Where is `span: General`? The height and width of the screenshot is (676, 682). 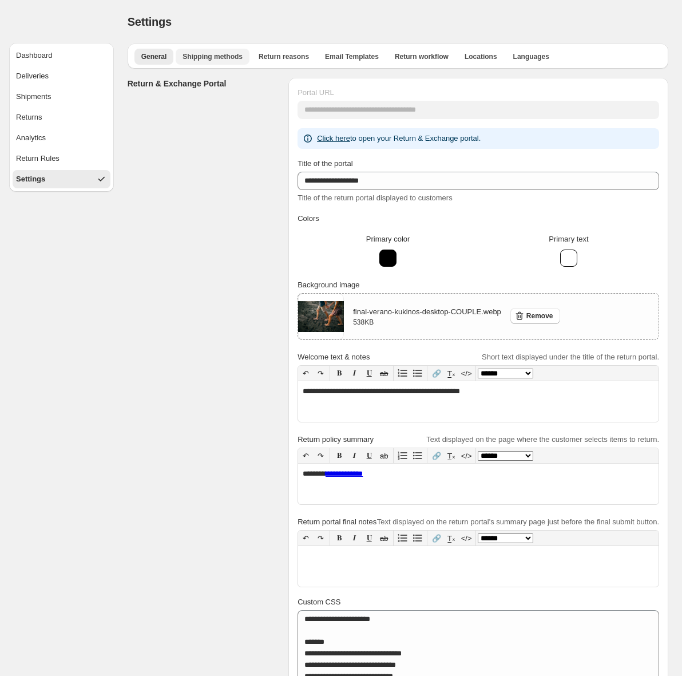 span: General is located at coordinates (154, 57).